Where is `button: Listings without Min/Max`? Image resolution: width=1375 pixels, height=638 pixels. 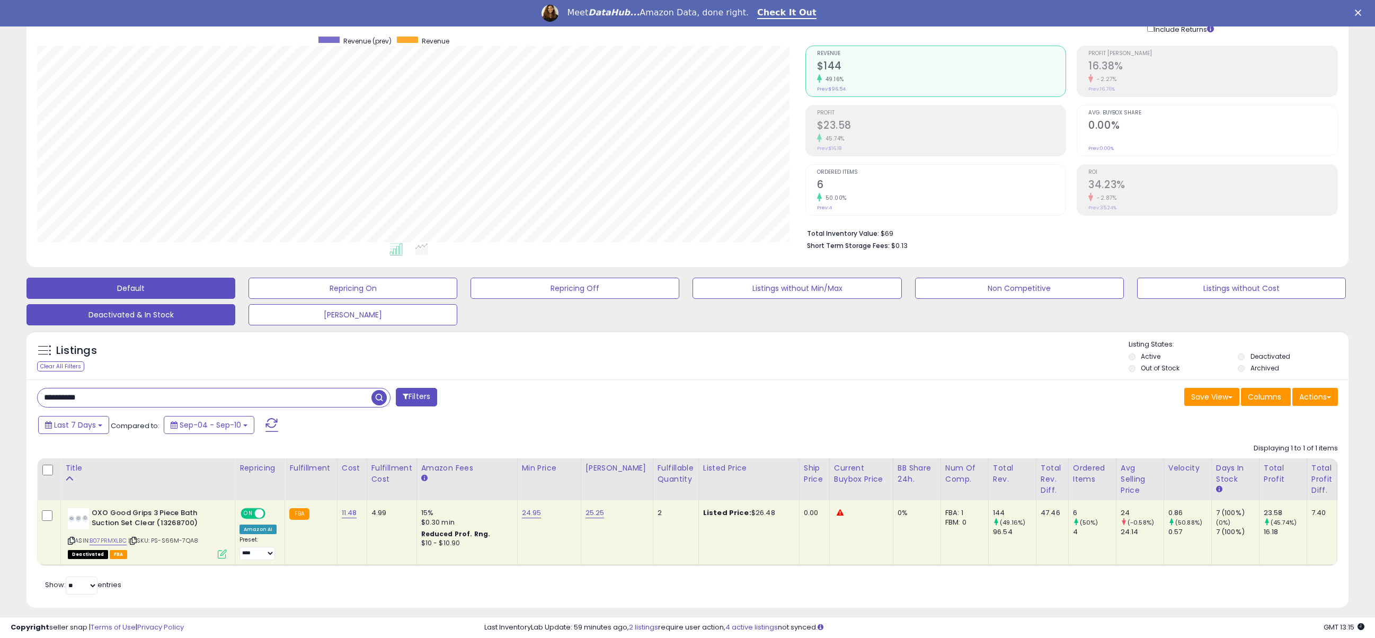 button: Listings without Min/Max is located at coordinates (797, 288).